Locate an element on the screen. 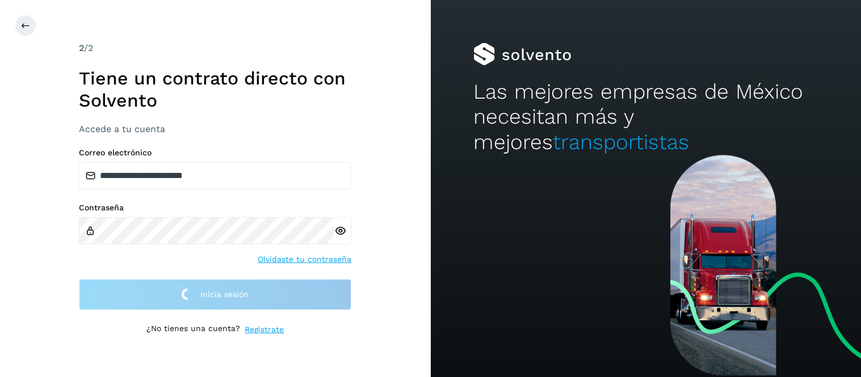 This screenshot has width=861, height=377. label: Correo electrónico is located at coordinates (215, 153).